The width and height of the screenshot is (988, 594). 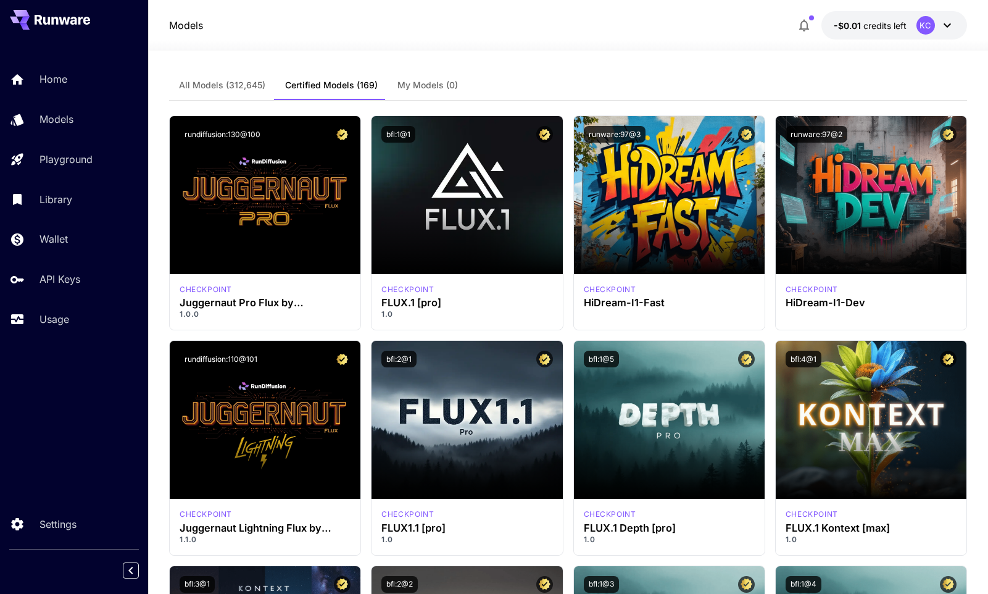 I want to click on span: Certified Models (169), so click(x=331, y=85).